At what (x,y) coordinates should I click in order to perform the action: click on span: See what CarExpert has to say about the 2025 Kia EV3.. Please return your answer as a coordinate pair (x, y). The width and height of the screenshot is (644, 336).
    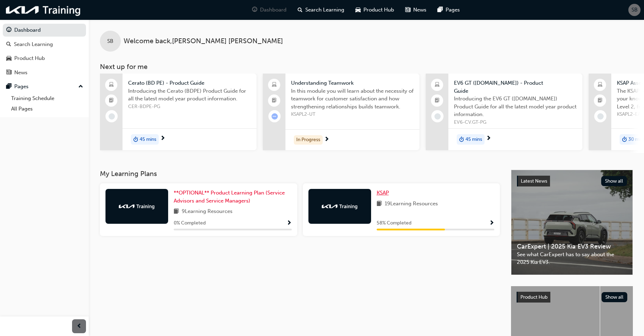
    Looking at the image, I should click on (572, 258).